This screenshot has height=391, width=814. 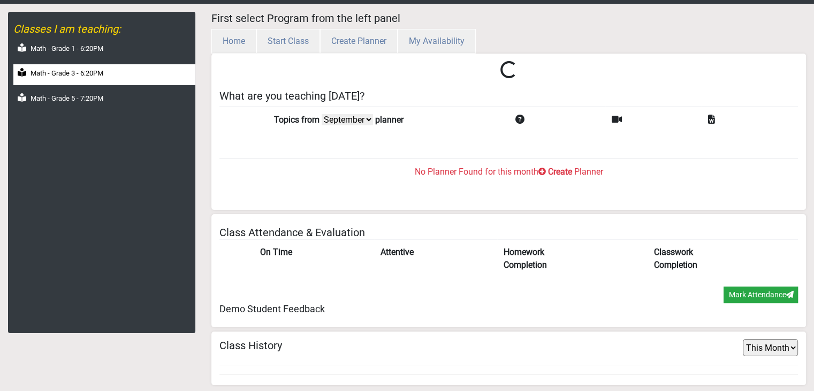 I want to click on h5: First select Program from the left panel, so click(x=509, y=18).